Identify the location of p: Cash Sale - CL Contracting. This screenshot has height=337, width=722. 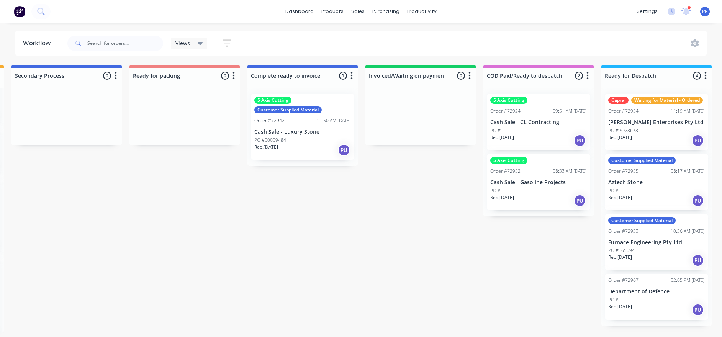
(538, 122).